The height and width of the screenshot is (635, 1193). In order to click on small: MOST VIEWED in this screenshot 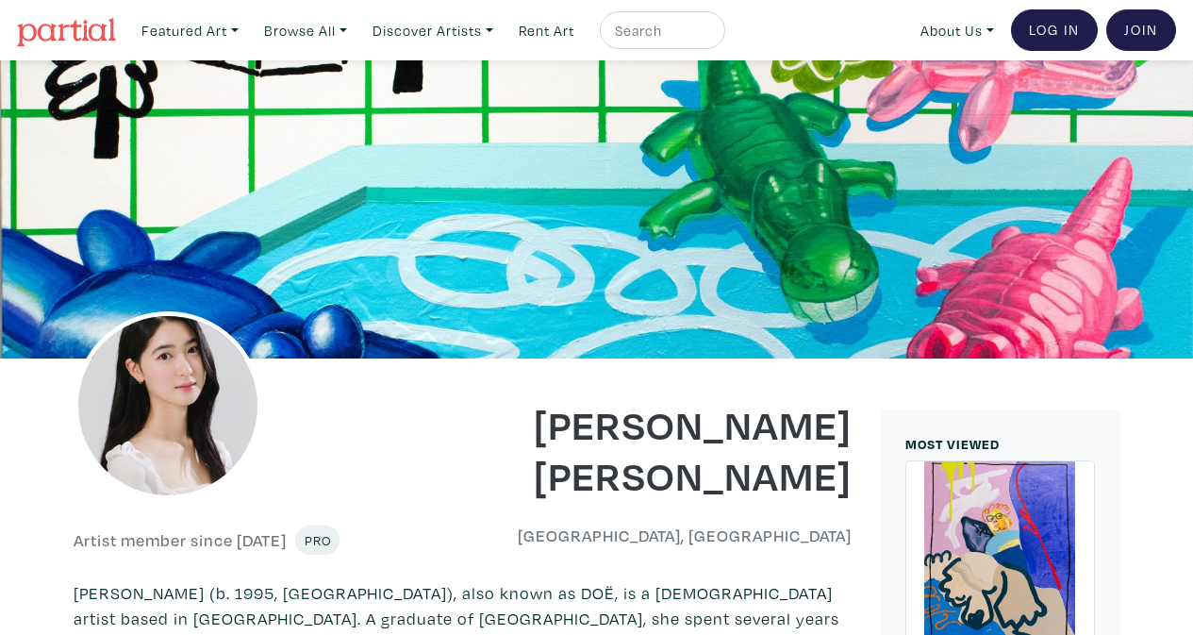, I will do `click(953, 443)`.